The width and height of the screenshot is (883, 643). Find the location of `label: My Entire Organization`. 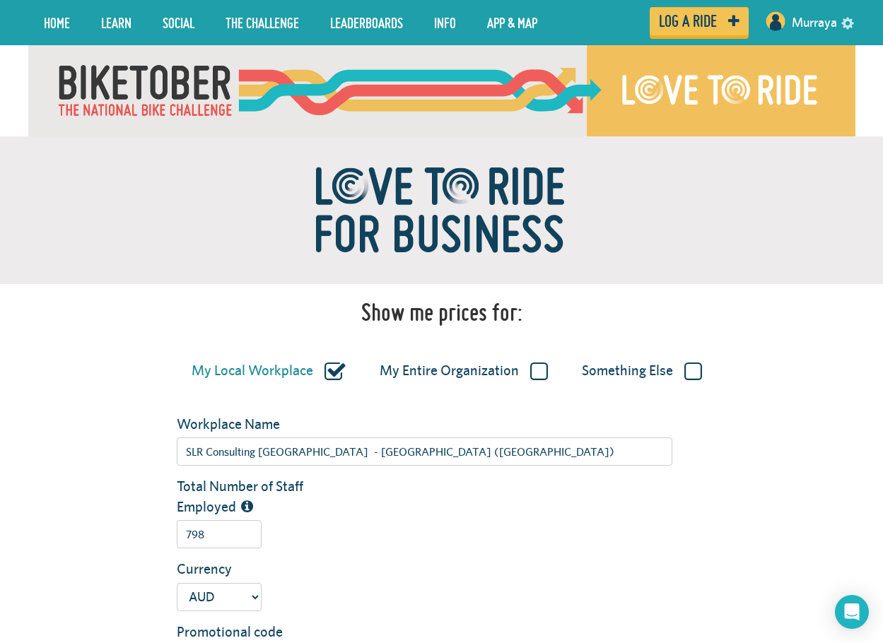

label: My Entire Organization is located at coordinates (464, 371).